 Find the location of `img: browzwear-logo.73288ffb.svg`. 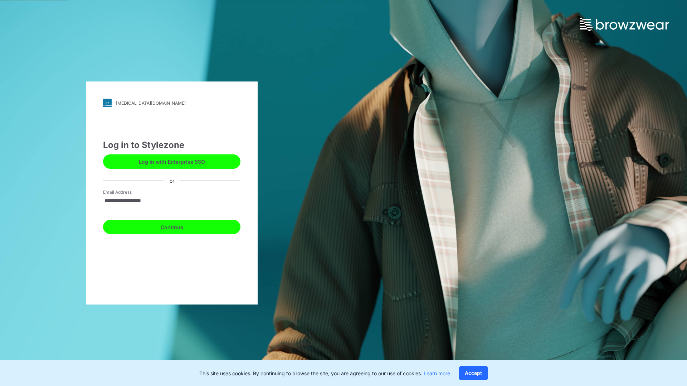

img: browzwear-logo.73288ffb.svg is located at coordinates (624, 24).